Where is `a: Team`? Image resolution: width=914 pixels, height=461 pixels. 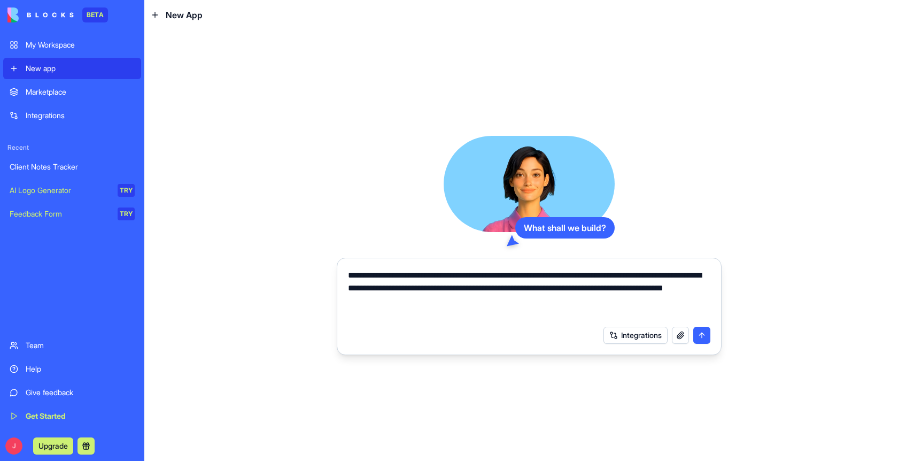
a: Team is located at coordinates (72, 345).